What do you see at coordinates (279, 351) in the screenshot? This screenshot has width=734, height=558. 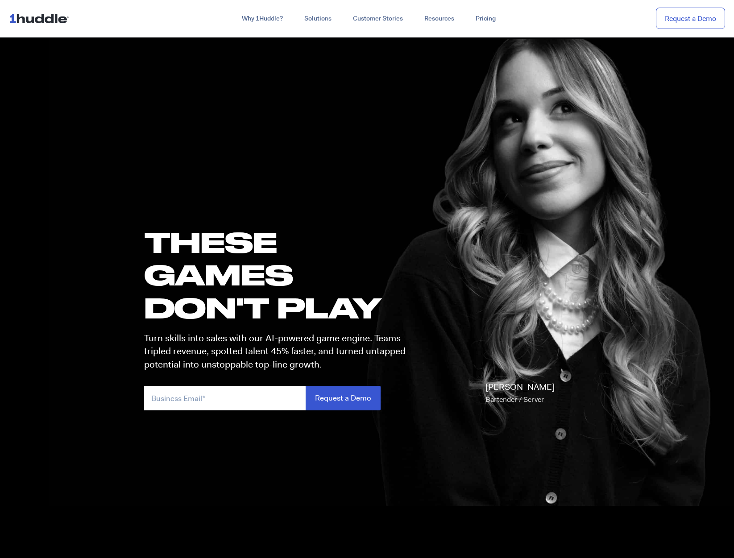 I see `p: Turn skills into sales with our AI-powered game engine. Teams tripled revenue, spotted talent 45%...` at bounding box center [279, 351].